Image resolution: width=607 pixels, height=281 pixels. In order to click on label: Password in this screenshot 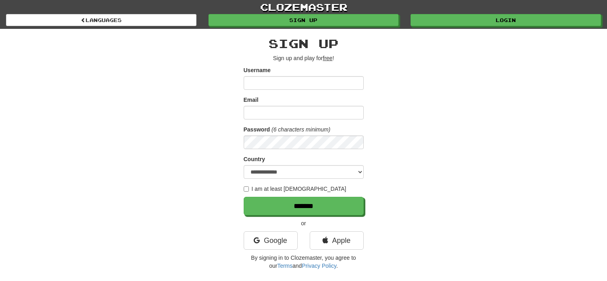, I will do `click(257, 129)`.